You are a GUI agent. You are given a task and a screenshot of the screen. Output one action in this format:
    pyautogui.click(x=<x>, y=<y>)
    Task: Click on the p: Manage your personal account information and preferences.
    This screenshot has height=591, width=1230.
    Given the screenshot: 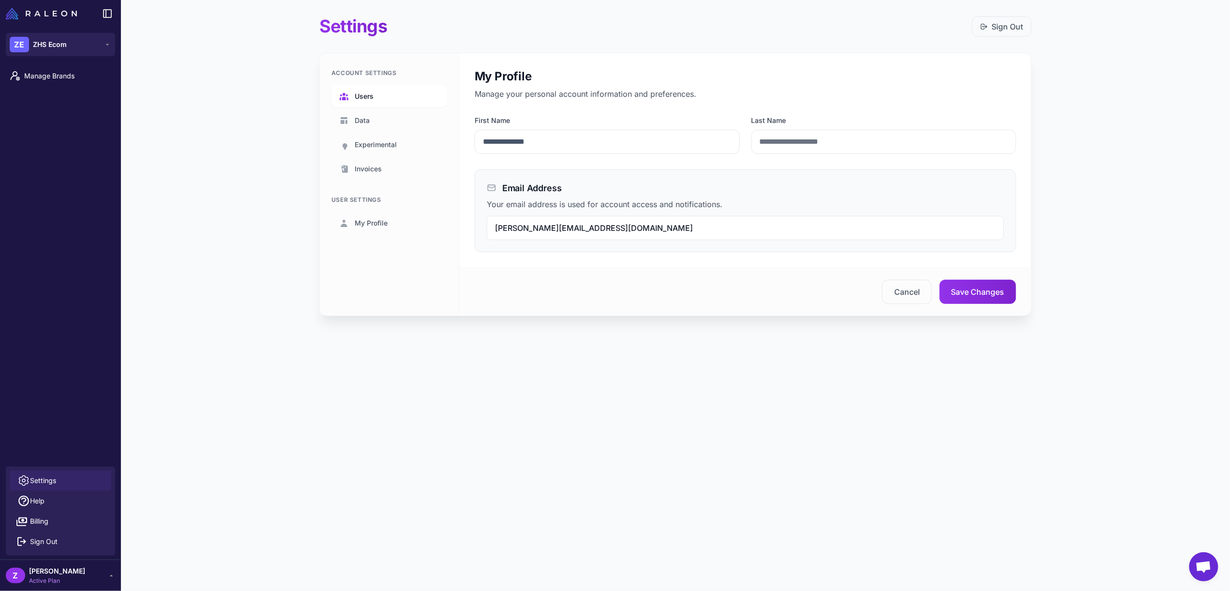 What is the action you would take?
    pyautogui.click(x=745, y=94)
    